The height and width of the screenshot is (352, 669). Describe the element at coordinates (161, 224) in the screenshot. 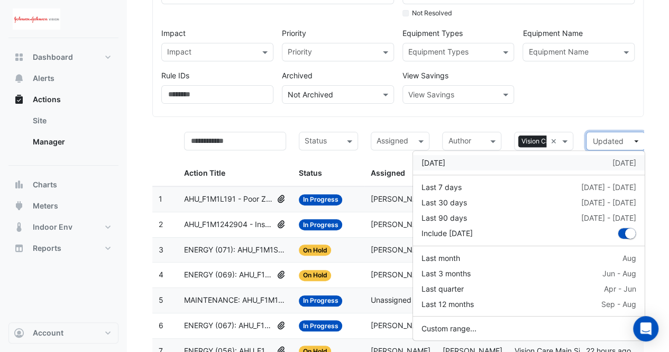

I see `span: 2` at that location.